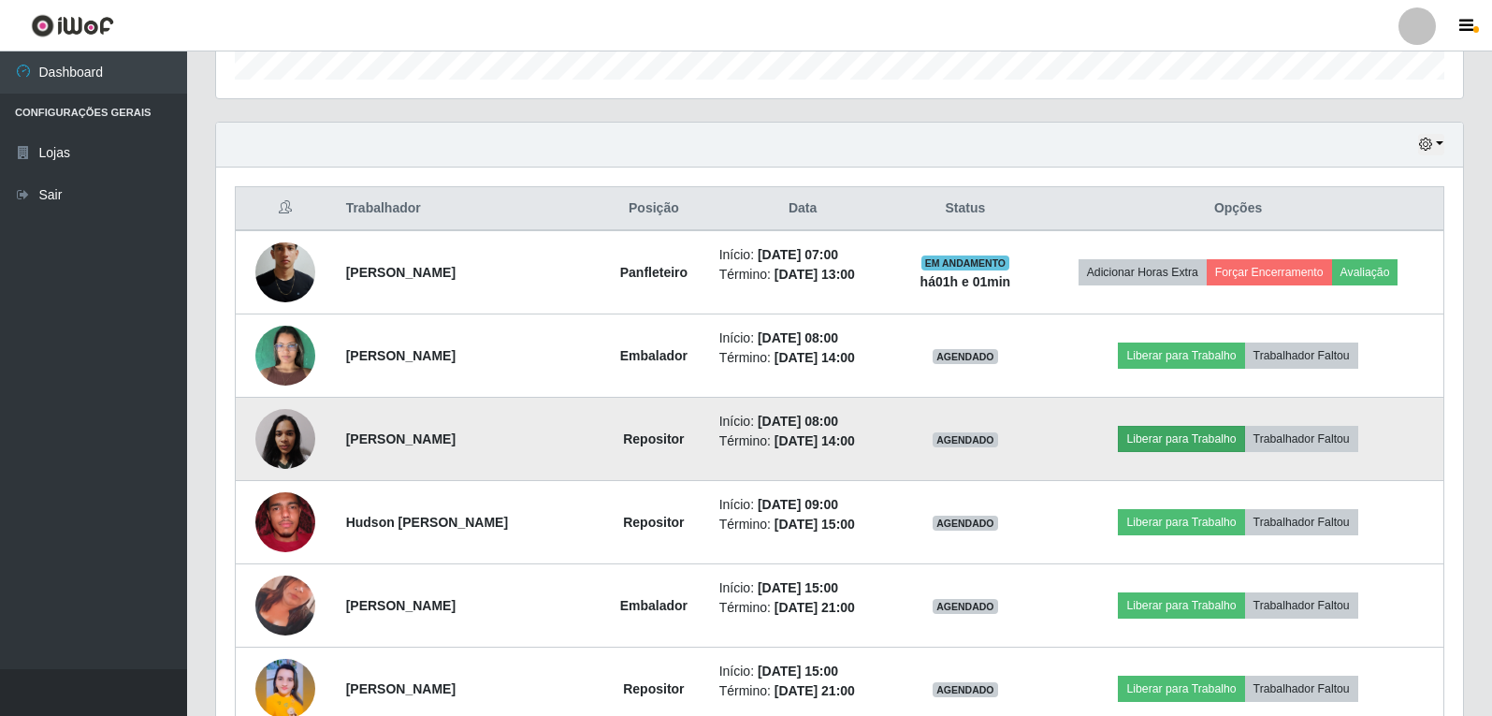 The height and width of the screenshot is (716, 1492). What do you see at coordinates (654, 209) in the screenshot?
I see `th: Posição` at bounding box center [654, 209].